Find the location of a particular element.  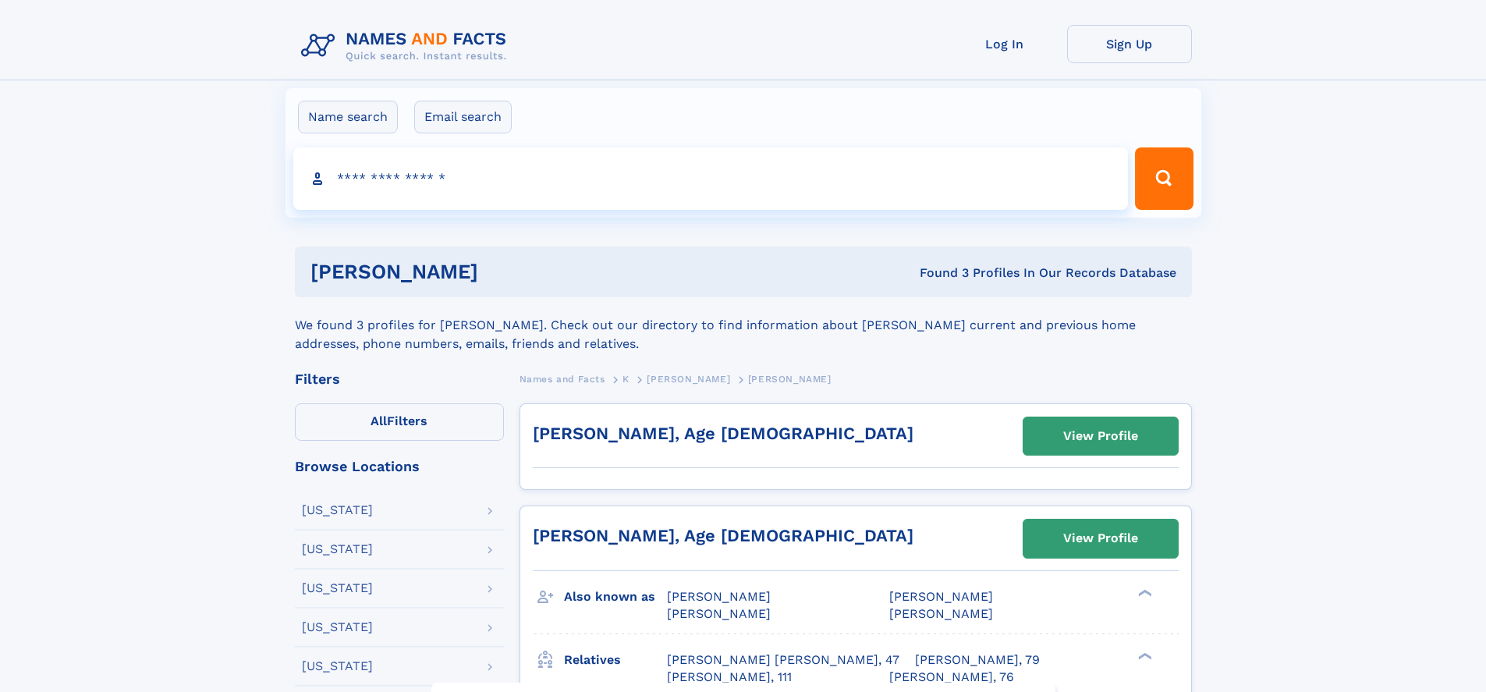

input: search input is located at coordinates (710, 179).